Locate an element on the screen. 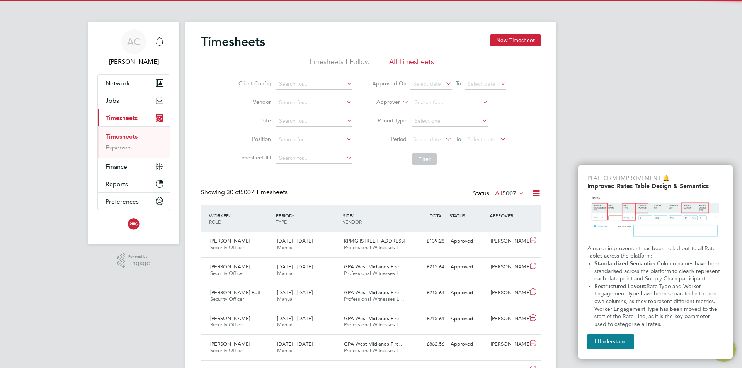  li: Timesheets I Follow is located at coordinates (339, 64).